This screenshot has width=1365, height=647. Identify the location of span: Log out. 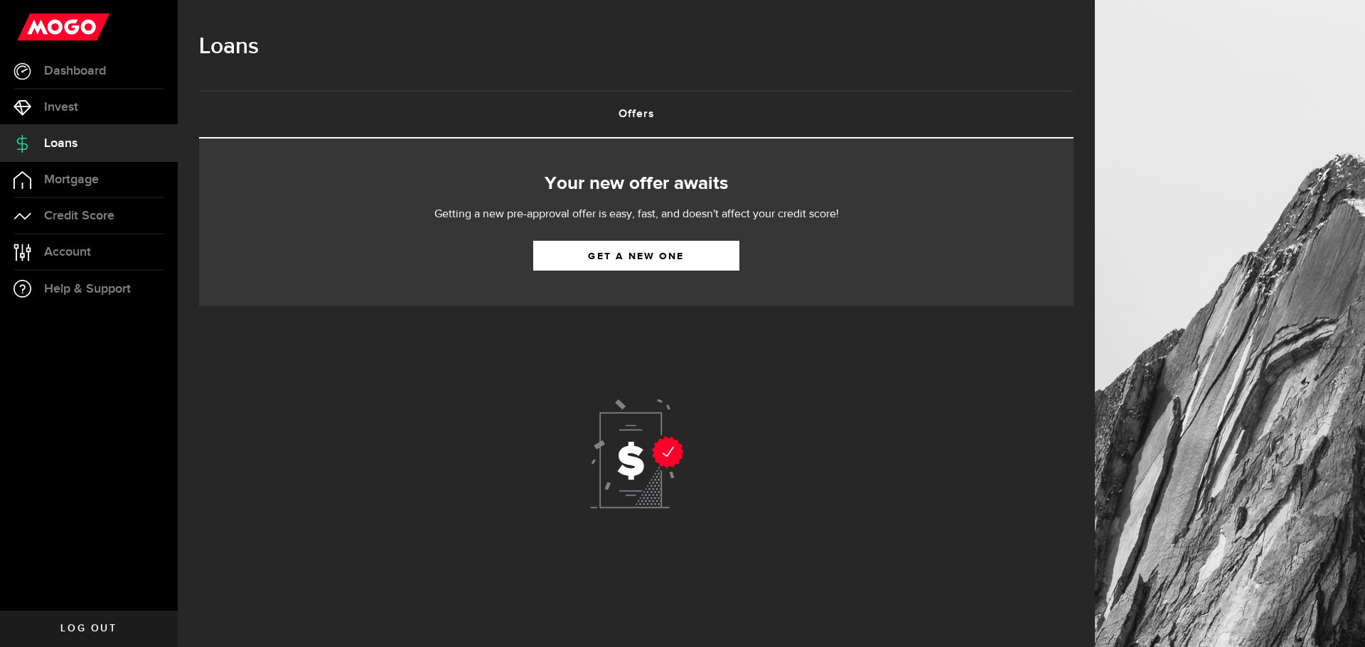
(88, 629).